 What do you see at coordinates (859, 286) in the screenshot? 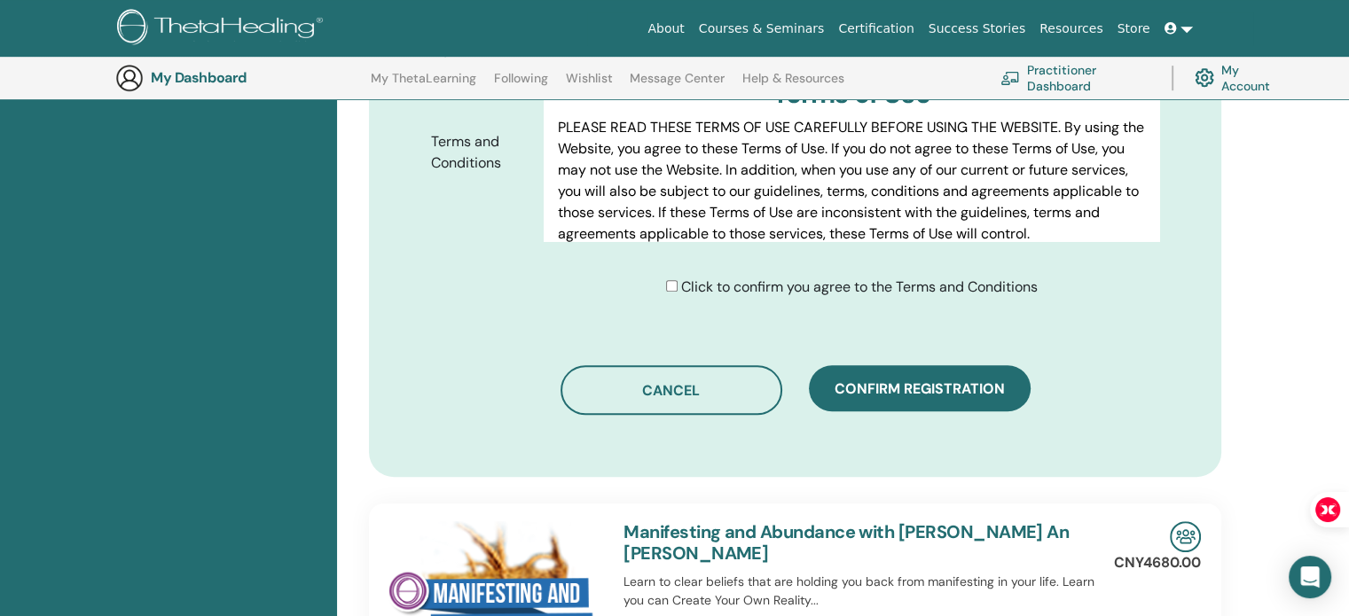
I see `span: Click to confirm you agree to the Terms and Conditions` at bounding box center [859, 286].